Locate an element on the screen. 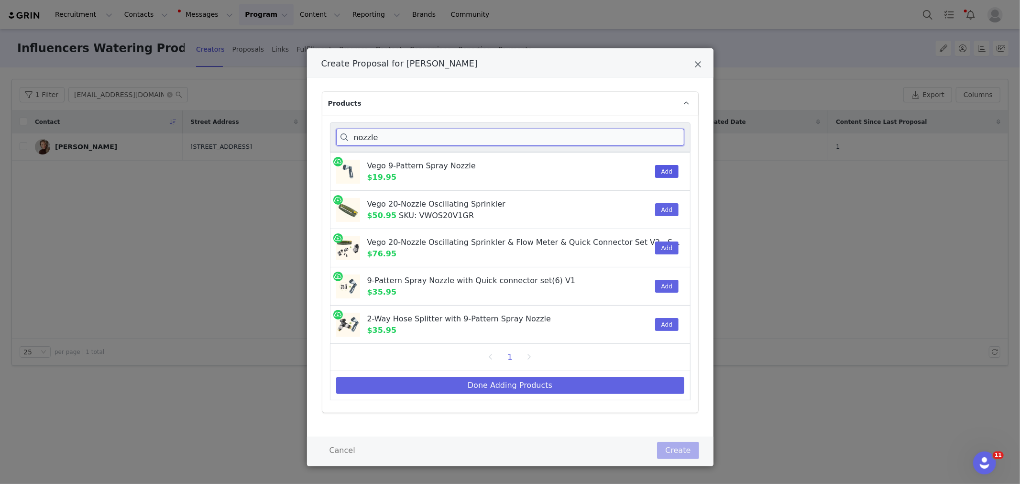 This screenshot has height=484, width=1020. span: $19.95 is located at coordinates (382, 177).